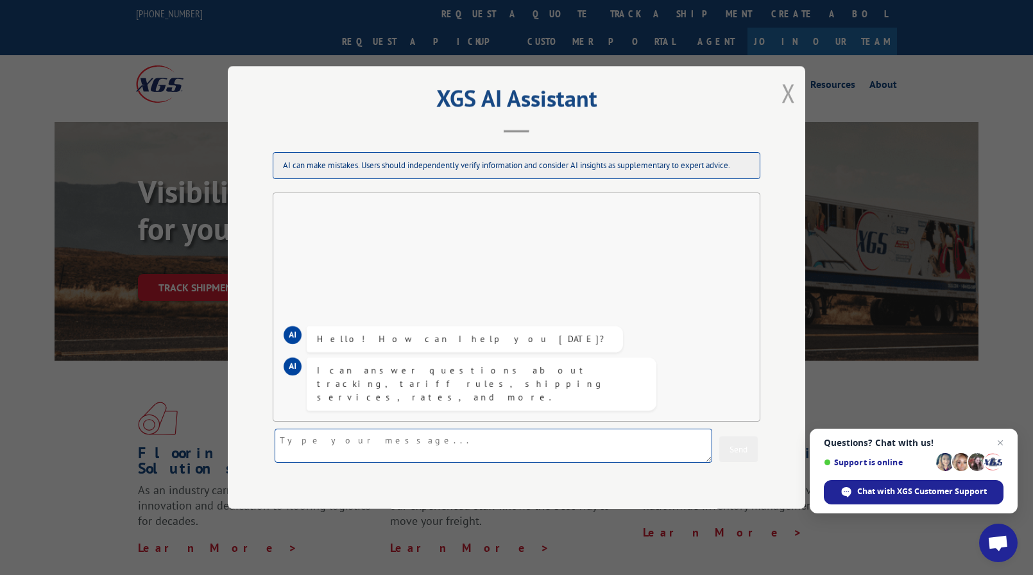 The width and height of the screenshot is (1033, 575). Describe the element at coordinates (738, 449) in the screenshot. I see `button: Send` at that location.